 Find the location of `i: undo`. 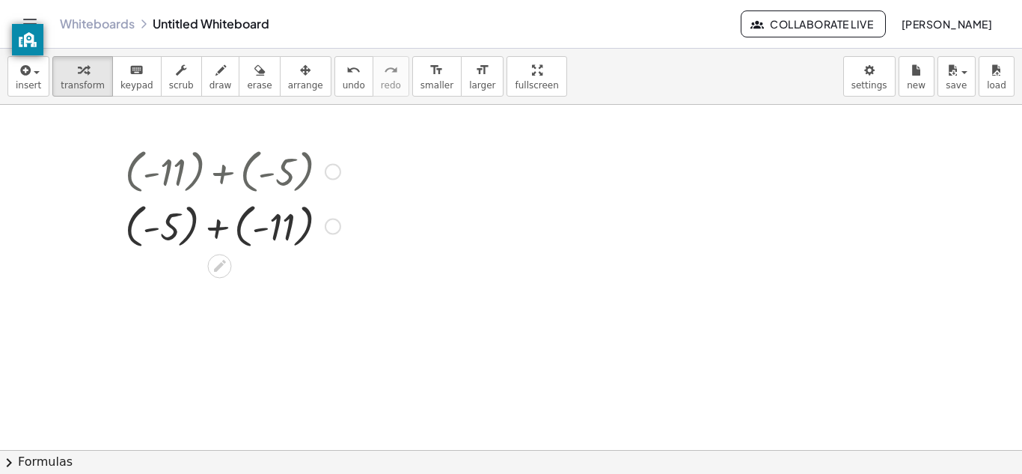

i: undo is located at coordinates (353, 70).